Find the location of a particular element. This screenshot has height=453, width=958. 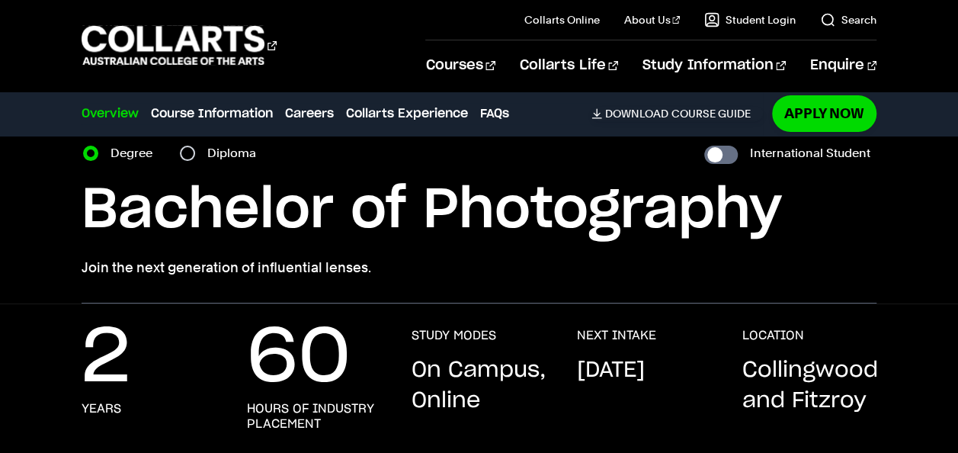

label: Diploma is located at coordinates (236, 153).